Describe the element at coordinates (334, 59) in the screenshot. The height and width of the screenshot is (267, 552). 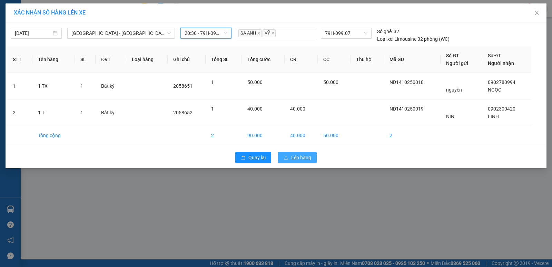
I see `th: CC` at that location.